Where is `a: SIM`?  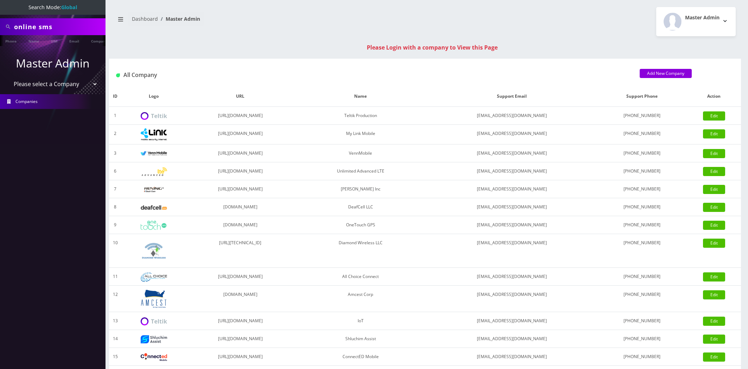
a: SIM is located at coordinates (54, 40).